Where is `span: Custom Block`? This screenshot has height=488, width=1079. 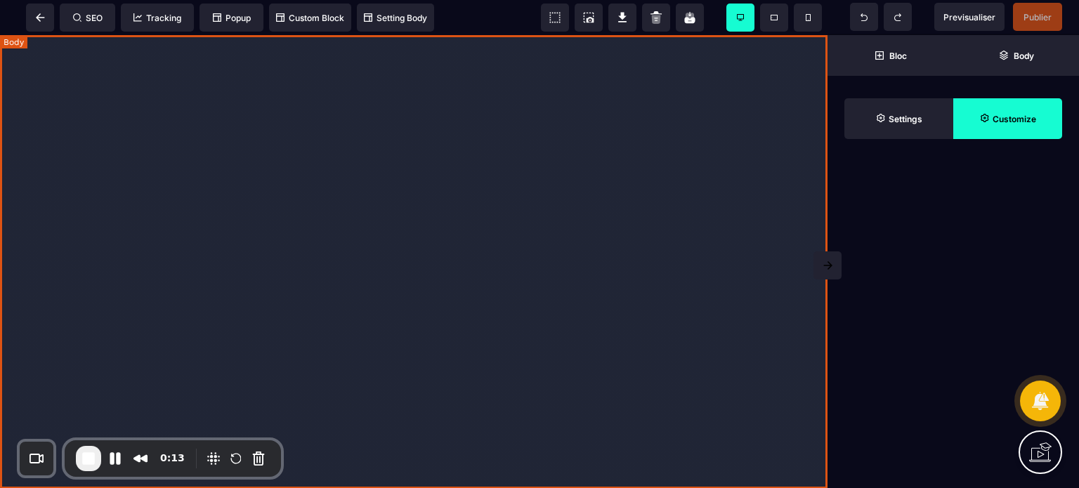
span: Custom Block is located at coordinates (310, 18).